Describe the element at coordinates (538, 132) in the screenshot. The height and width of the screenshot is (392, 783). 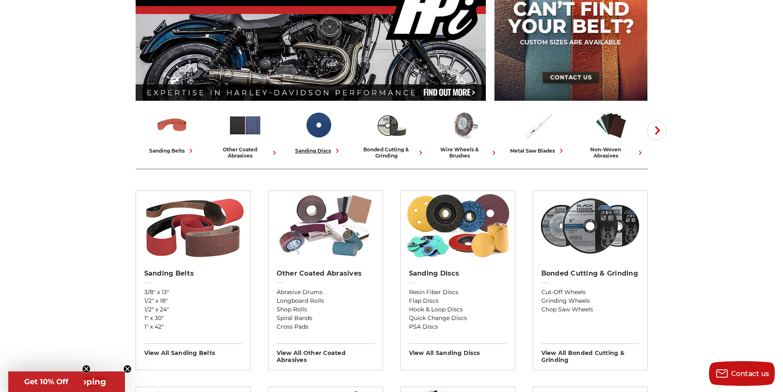
I see `a: metal saw blades` at that location.